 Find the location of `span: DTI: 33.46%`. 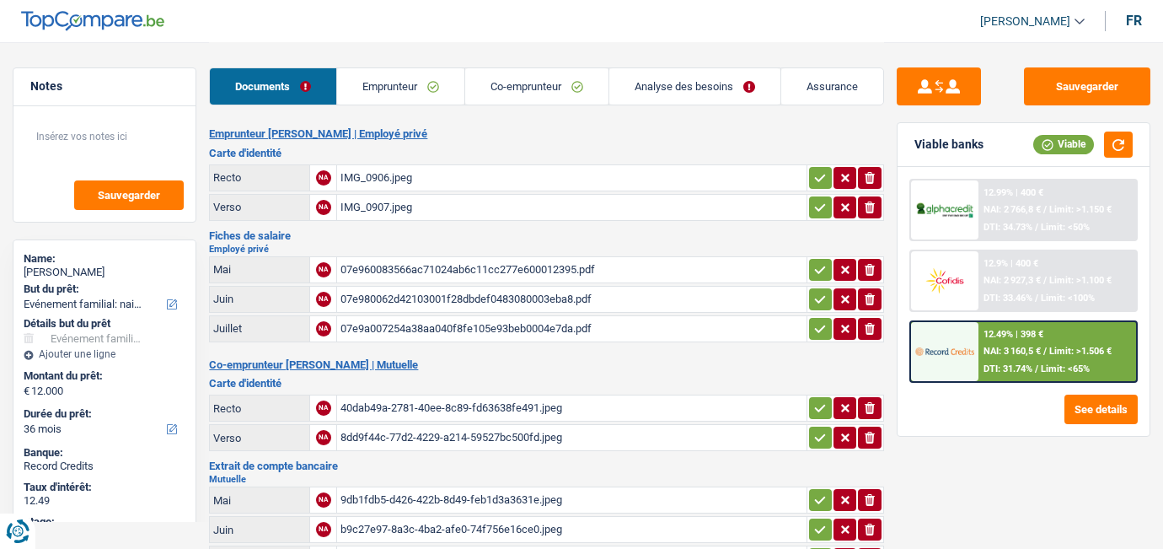

span: DTI: 33.46% is located at coordinates (1008, 298).